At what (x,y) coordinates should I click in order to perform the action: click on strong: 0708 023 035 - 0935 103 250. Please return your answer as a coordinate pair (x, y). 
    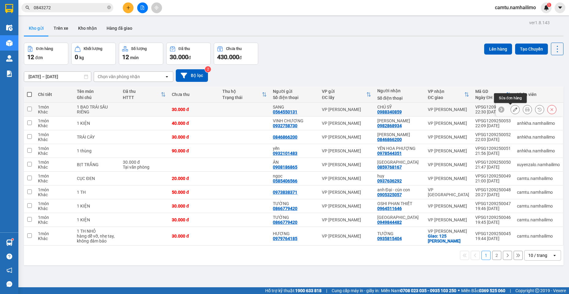
    Looking at the image, I should click on (428, 290).